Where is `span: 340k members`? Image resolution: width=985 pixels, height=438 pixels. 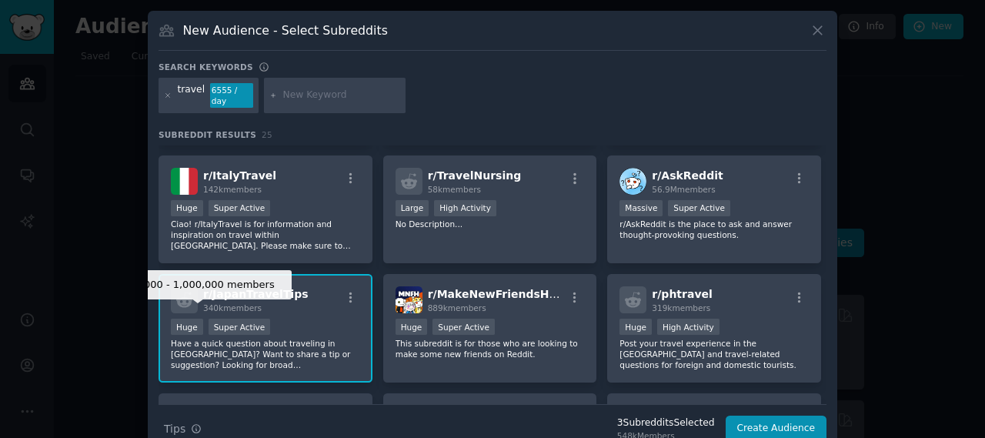
span: 340k members is located at coordinates (232, 308).